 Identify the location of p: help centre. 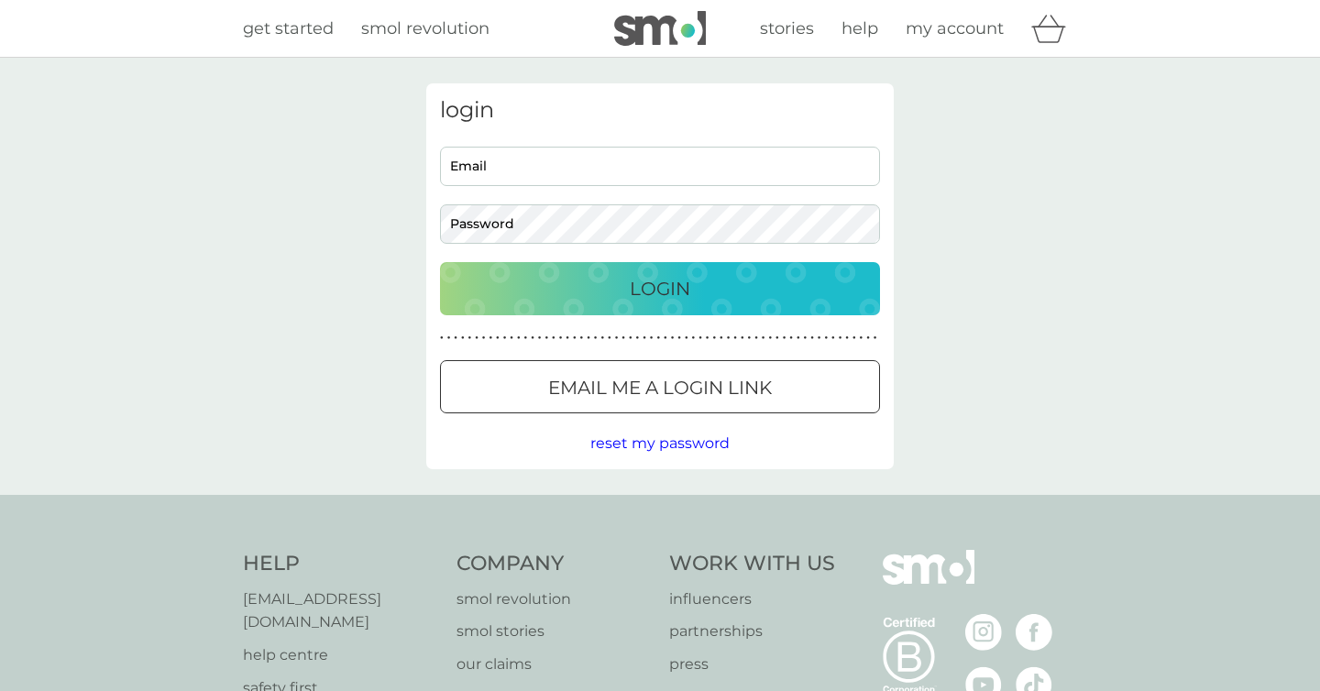
(340, 655).